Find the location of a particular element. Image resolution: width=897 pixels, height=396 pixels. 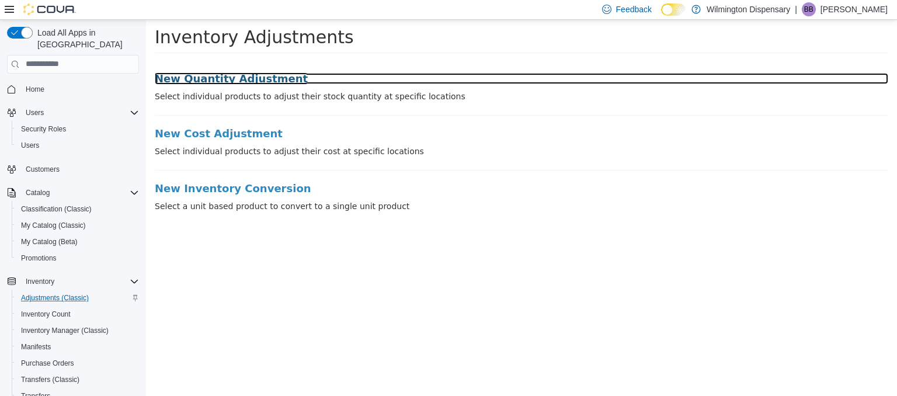

h3: New Inventory Conversion is located at coordinates (375, 169).